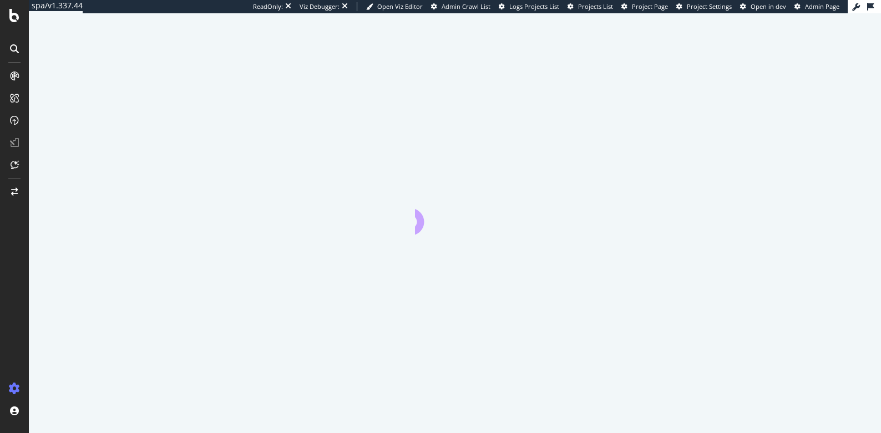 The width and height of the screenshot is (881, 433). What do you see at coordinates (769, 6) in the screenshot?
I see `span: Open in dev` at bounding box center [769, 6].